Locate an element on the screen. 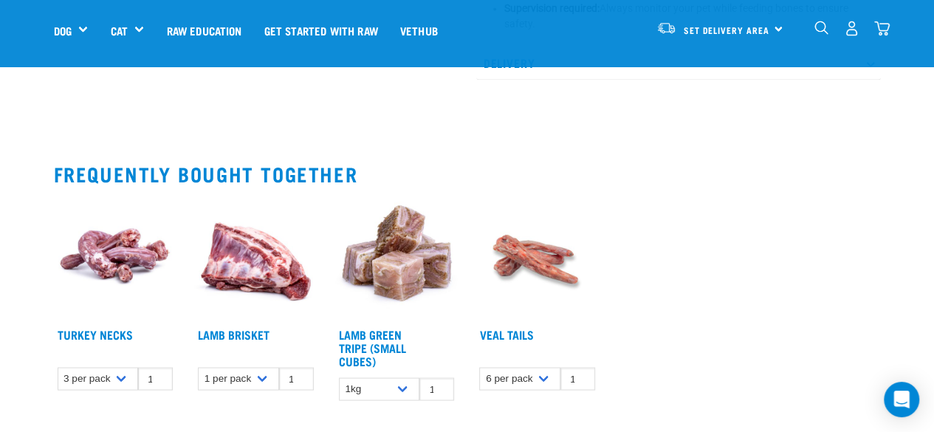 The width and height of the screenshot is (934, 432). img: home-icon@2x.png is located at coordinates (881, 28).